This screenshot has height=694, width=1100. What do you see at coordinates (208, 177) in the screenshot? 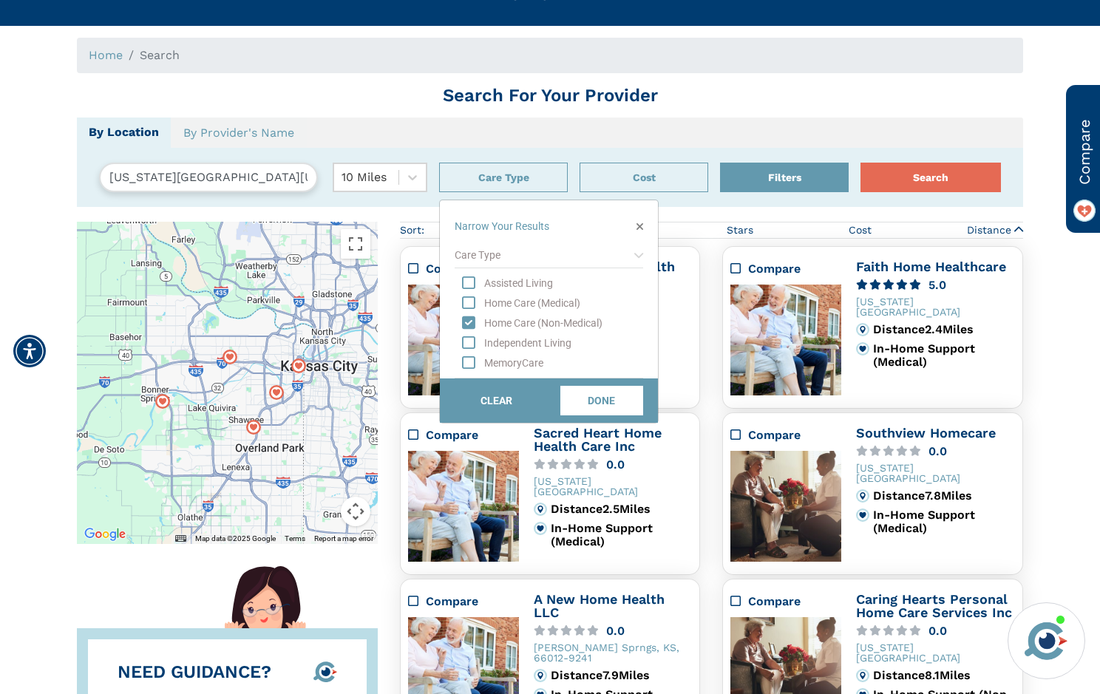
I see `input: Search by City, State, or Zip Code` at bounding box center [208, 177].